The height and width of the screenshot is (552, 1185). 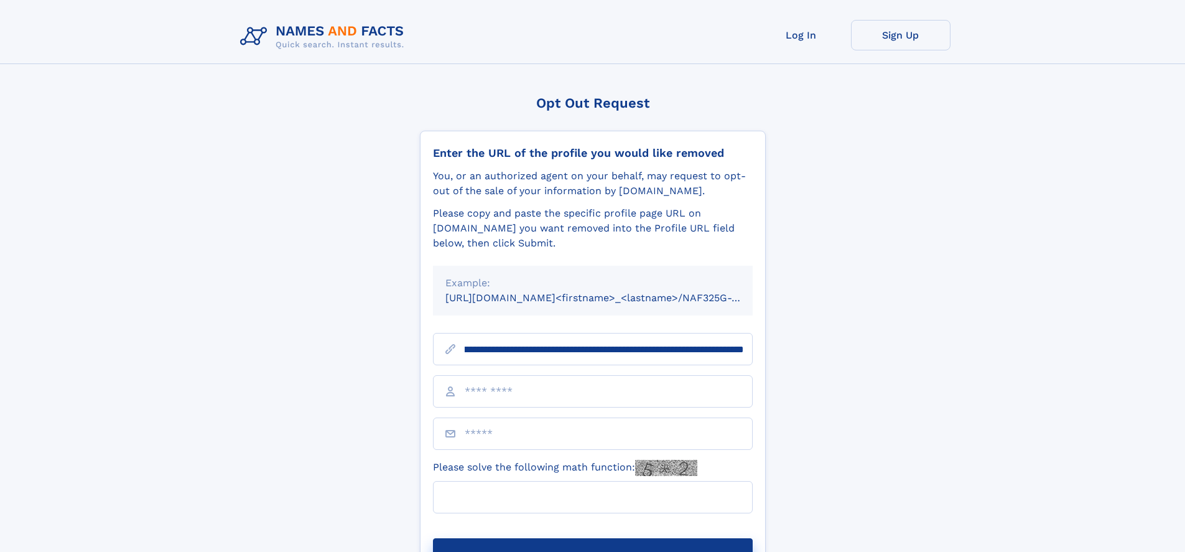 I want to click on div: Enter the URL of the profile you would like removed, so click(x=593, y=153).